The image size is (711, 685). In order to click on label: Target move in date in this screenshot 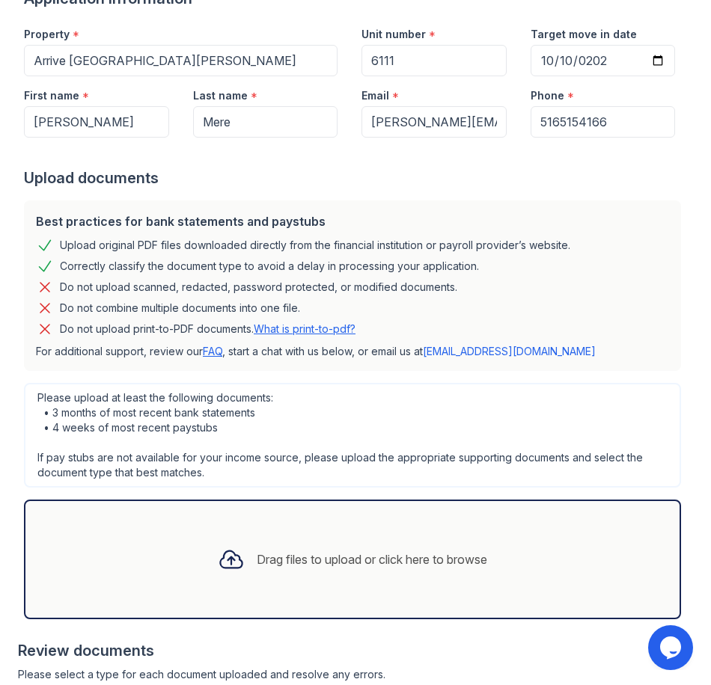, I will do `click(584, 34)`.